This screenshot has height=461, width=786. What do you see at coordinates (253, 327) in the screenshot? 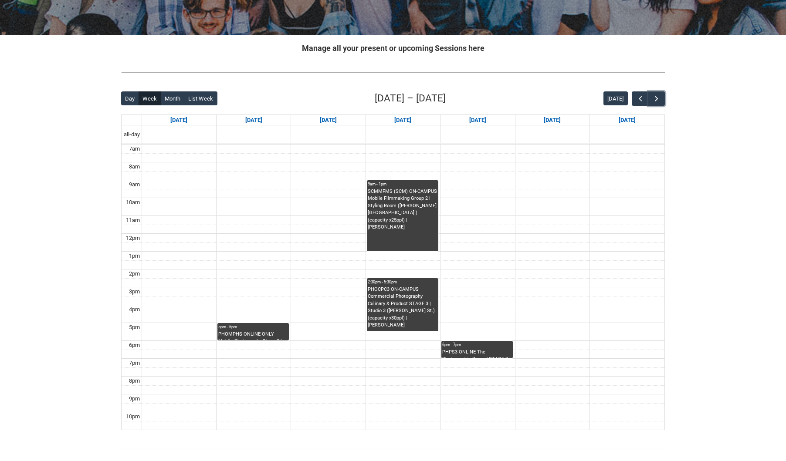
I see `div: 5pm - 6pm` at bounding box center [253, 327].